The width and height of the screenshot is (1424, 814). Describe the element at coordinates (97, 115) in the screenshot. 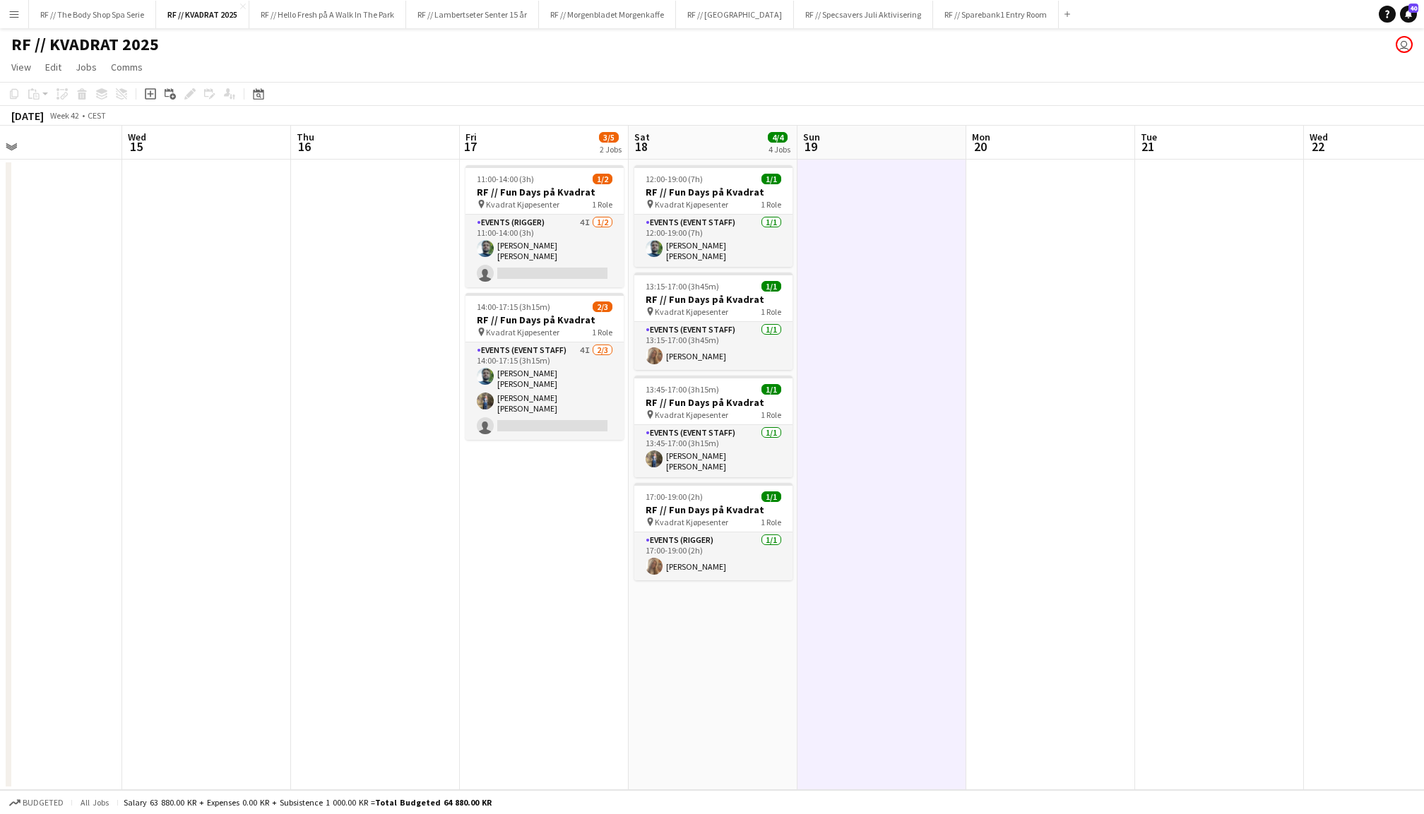

I see `div: CEST` at that location.